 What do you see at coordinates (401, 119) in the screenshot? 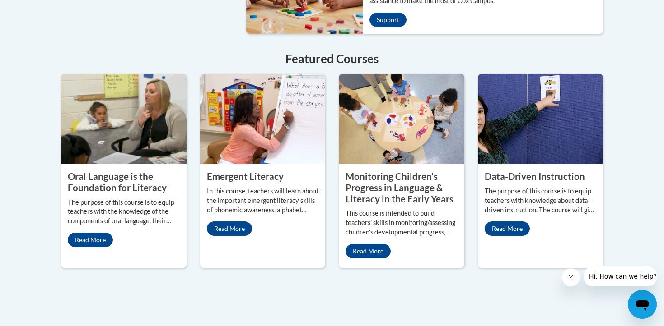
I see `img: Monitoring Children’s Progress in Language & Literacy in the Early Years` at bounding box center [401, 119].